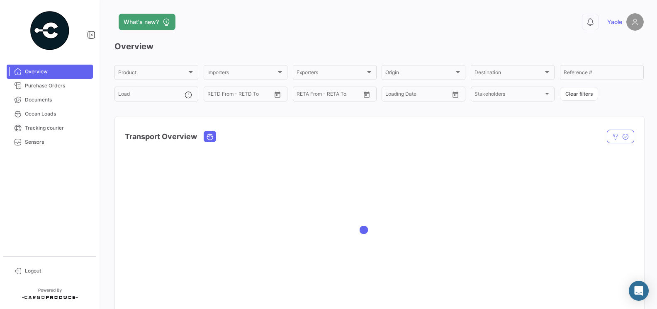  What do you see at coordinates (153, 74) in the screenshot?
I see `span: Product` at bounding box center [153, 74].